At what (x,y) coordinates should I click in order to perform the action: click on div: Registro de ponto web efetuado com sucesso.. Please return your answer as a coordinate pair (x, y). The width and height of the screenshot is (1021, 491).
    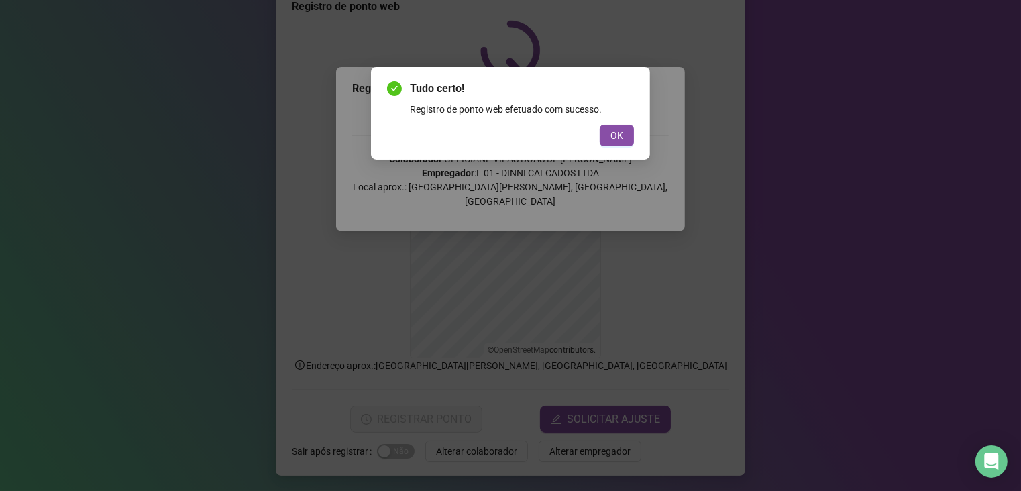
    Looking at the image, I should click on (522, 109).